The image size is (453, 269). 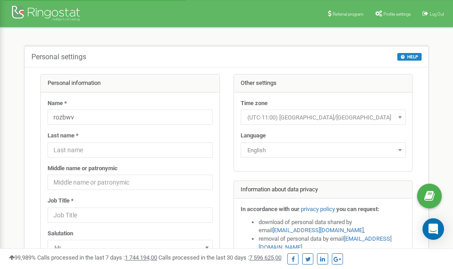 I want to click on strong: In accordance with our, so click(x=270, y=209).